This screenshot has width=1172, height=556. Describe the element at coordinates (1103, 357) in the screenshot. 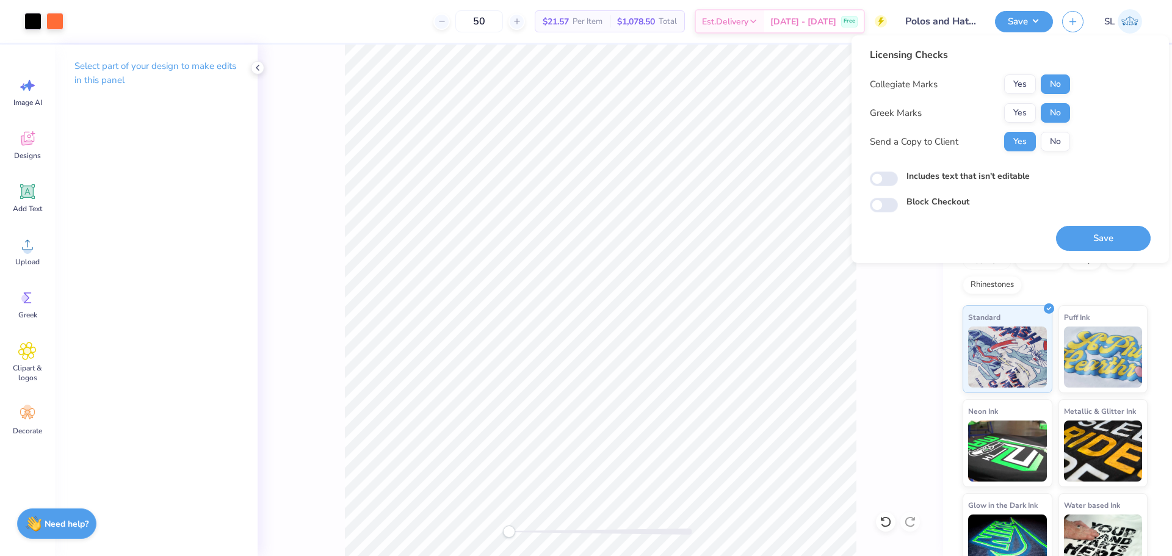

I see `img: Puff Ink` at that location.